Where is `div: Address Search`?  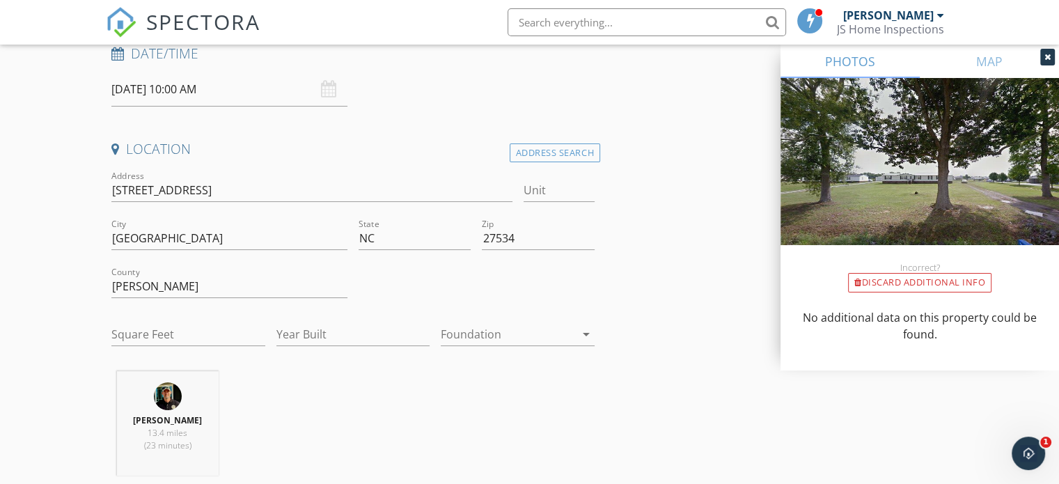
div: Address Search is located at coordinates (555, 152).